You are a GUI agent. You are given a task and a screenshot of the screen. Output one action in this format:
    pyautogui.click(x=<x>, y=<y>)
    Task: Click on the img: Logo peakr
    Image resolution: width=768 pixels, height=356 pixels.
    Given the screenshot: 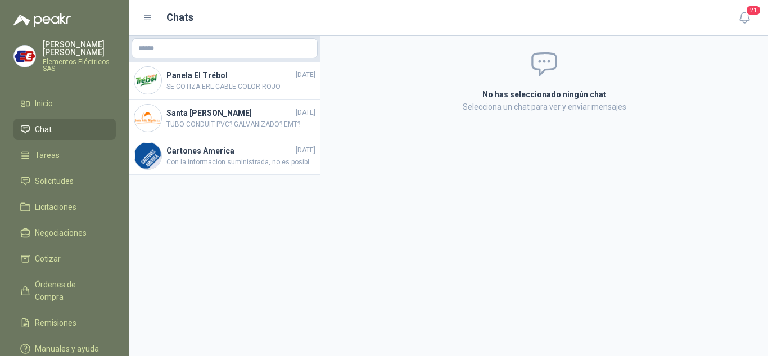 What is the action you would take?
    pyautogui.click(x=42, y=20)
    